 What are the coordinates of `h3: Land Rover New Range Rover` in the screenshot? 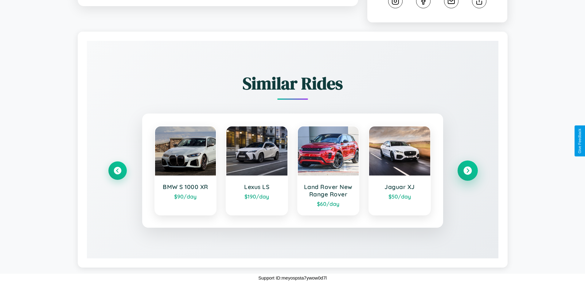 It's located at (328, 191).